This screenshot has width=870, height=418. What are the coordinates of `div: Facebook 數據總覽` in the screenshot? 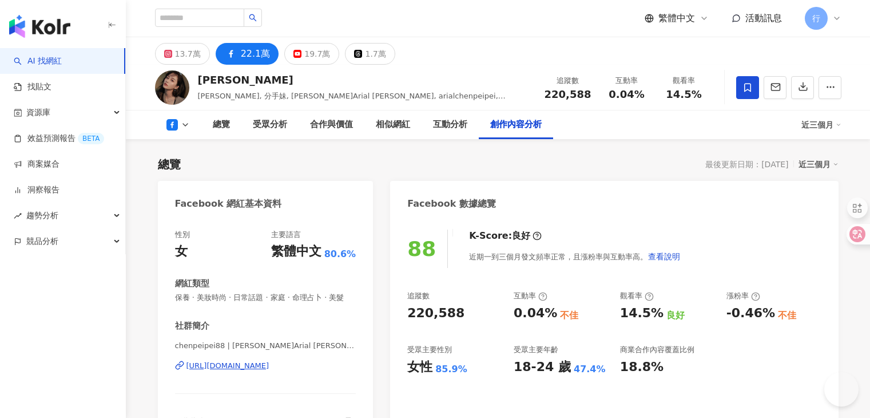 It's located at (451, 204).